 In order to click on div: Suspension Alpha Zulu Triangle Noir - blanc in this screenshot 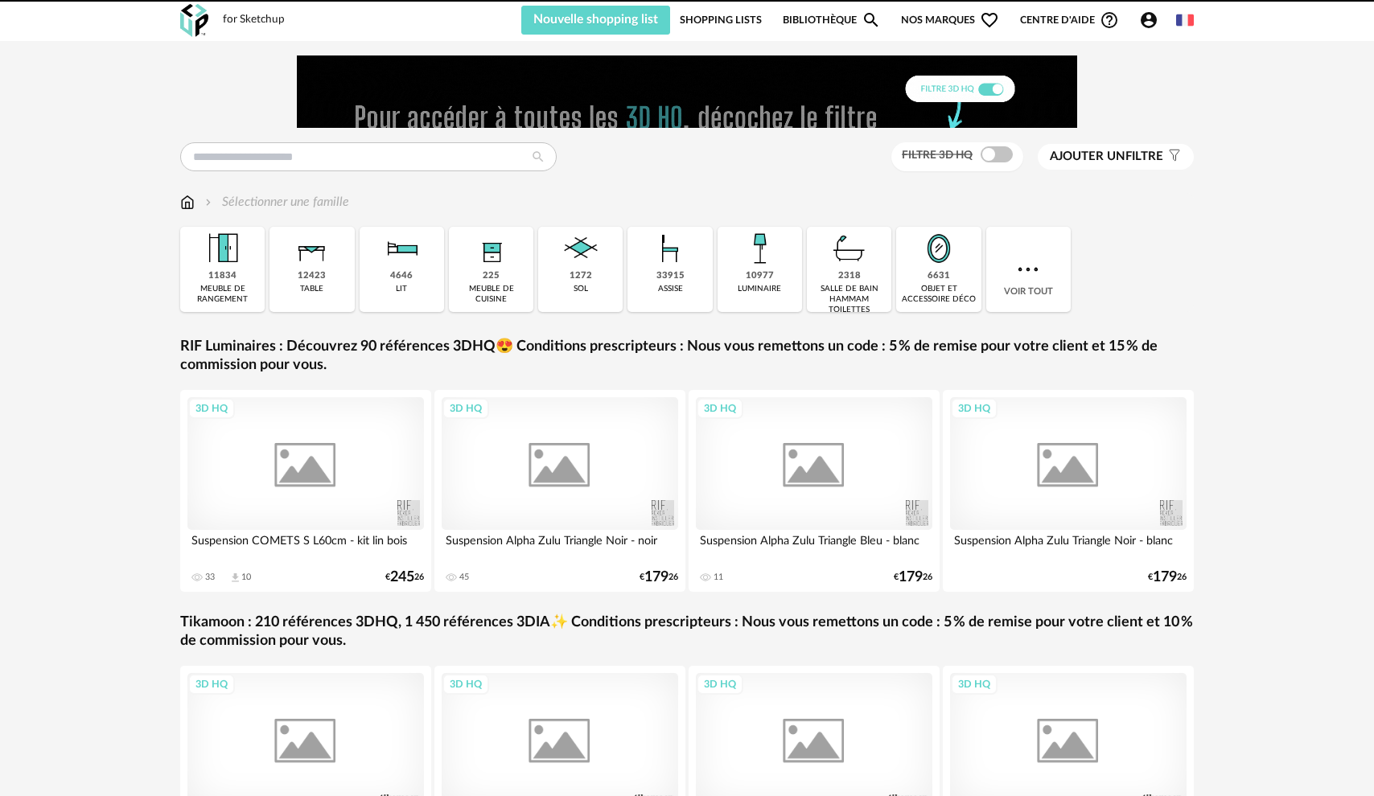, I will do `click(1068, 546)`.